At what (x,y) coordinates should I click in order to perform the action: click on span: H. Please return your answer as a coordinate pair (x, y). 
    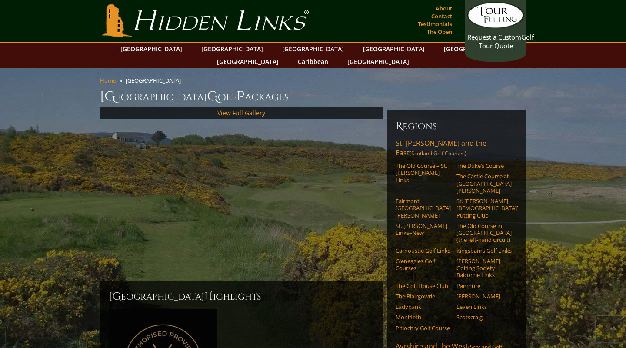
    Looking at the image, I should click on (209, 296).